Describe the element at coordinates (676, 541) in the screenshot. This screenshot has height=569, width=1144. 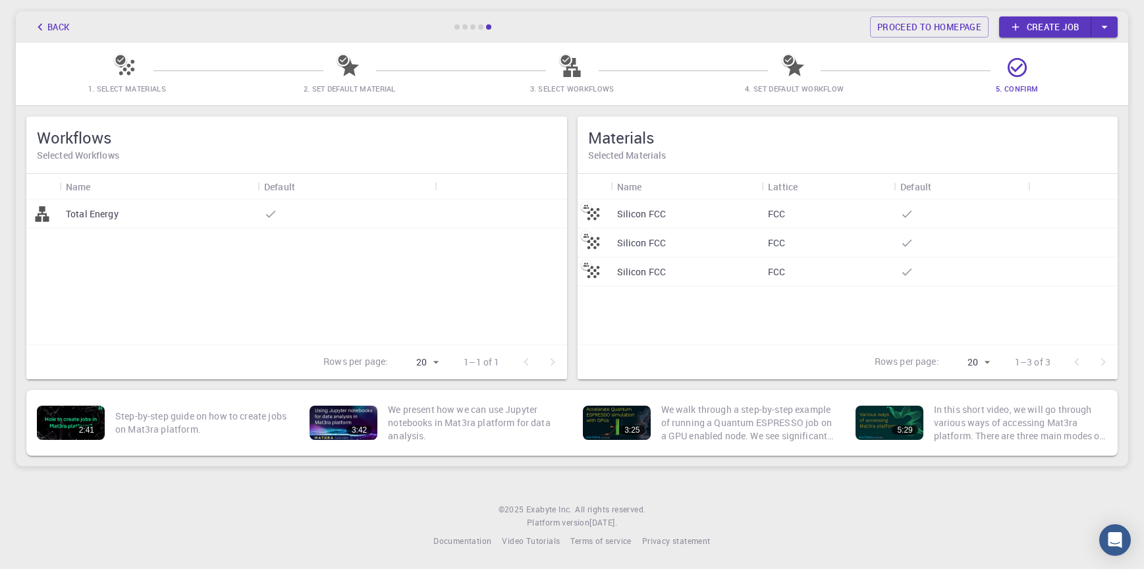
I see `a: Privacy statement` at that location.